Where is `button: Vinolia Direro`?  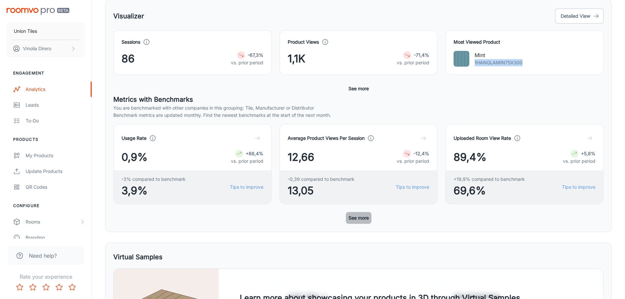
button: Vinolia Direro is located at coordinates (46, 49).